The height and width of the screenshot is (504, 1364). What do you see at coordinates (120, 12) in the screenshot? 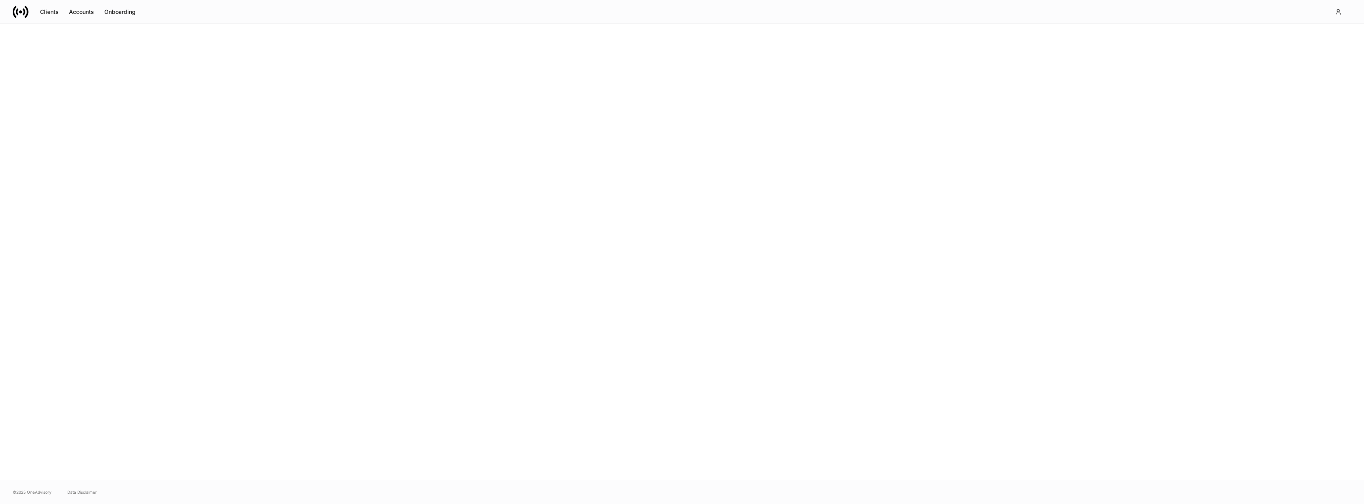
I see `button: Onboarding` at bounding box center [120, 12].